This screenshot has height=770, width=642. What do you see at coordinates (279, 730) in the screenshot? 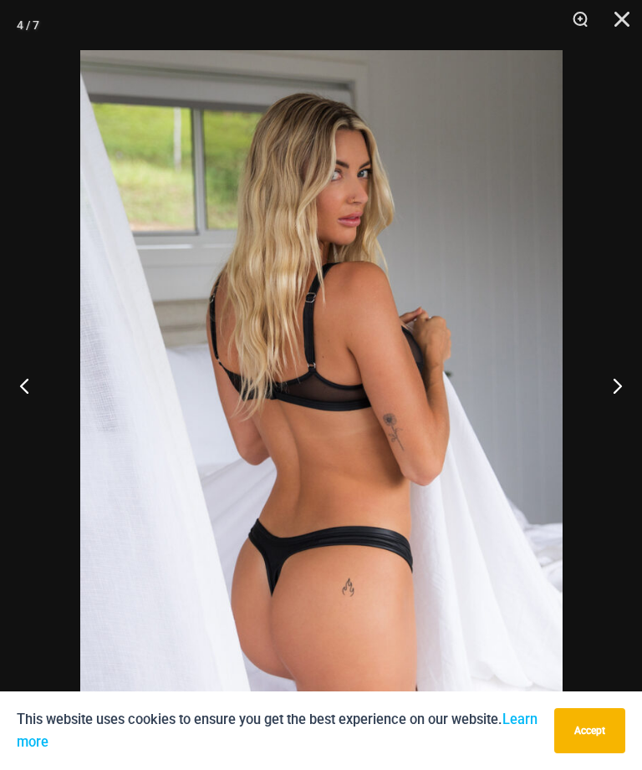
I see `p: This website uses cookies to ensure you get the best experience on our website.` at bounding box center [279, 730].